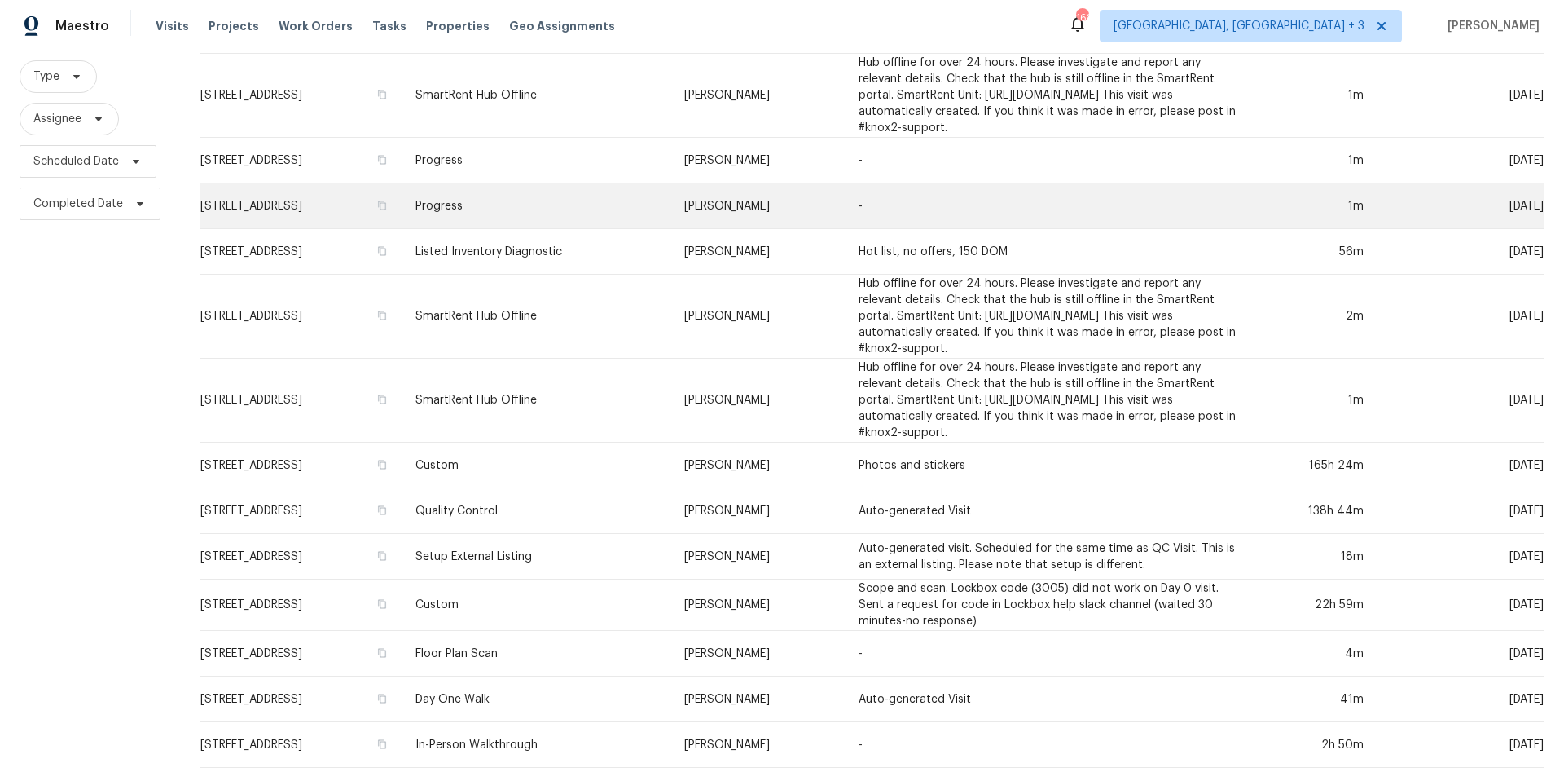  I want to click on td: Floor Plan Scan, so click(537, 653).